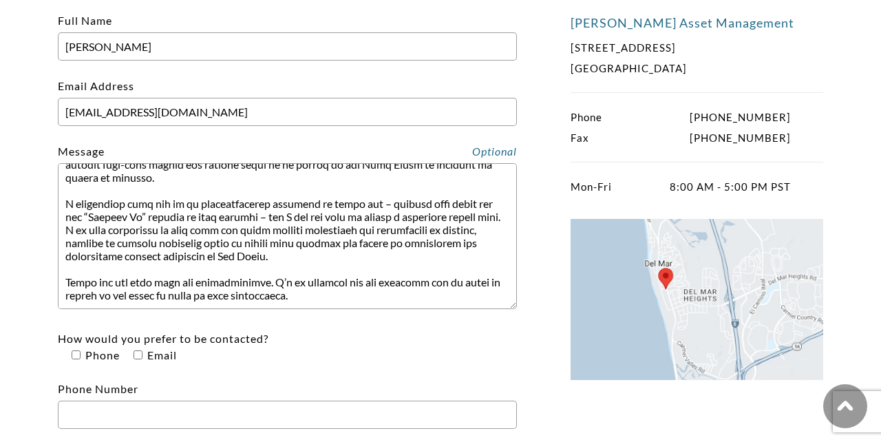 This screenshot has height=442, width=881. What do you see at coordinates (287, 112) in the screenshot?
I see `input: Email Address` at bounding box center [287, 112].